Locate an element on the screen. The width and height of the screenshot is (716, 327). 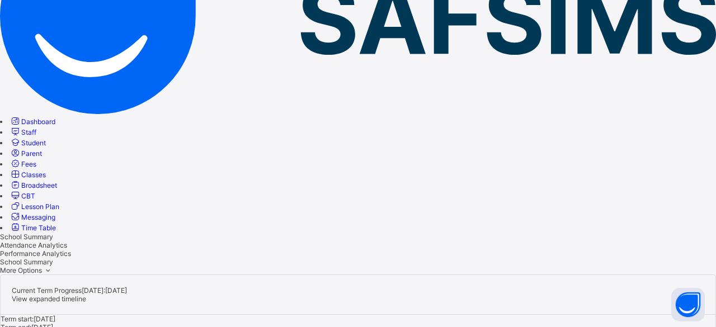
a: Parent is located at coordinates (26, 153).